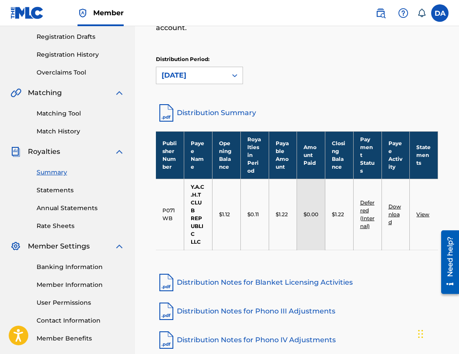 Image resolution: width=459 pixels, height=354 pixels. What do you see at coordinates (16, 246) in the screenshot?
I see `img: Member Settings` at bounding box center [16, 246].